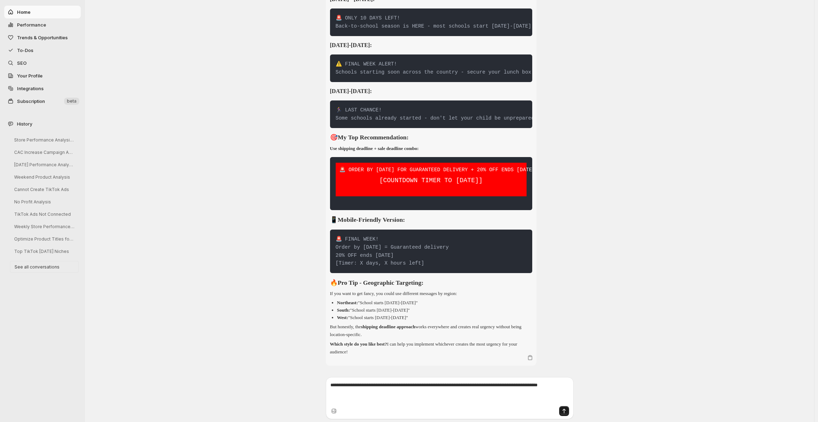 Image resolution: width=818 pixels, height=422 pixels. I want to click on button: Copy text, so click(530, 358).